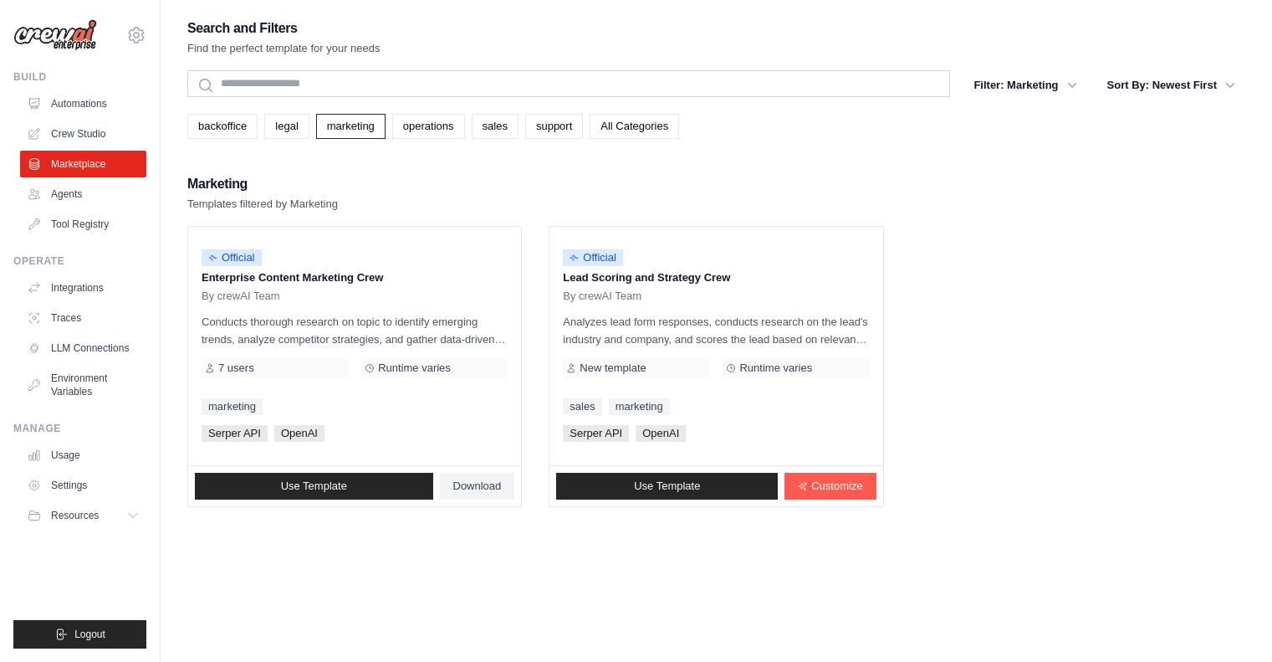 The image size is (1272, 662). Describe the element at coordinates (612, 368) in the screenshot. I see `span: New template` at that location.